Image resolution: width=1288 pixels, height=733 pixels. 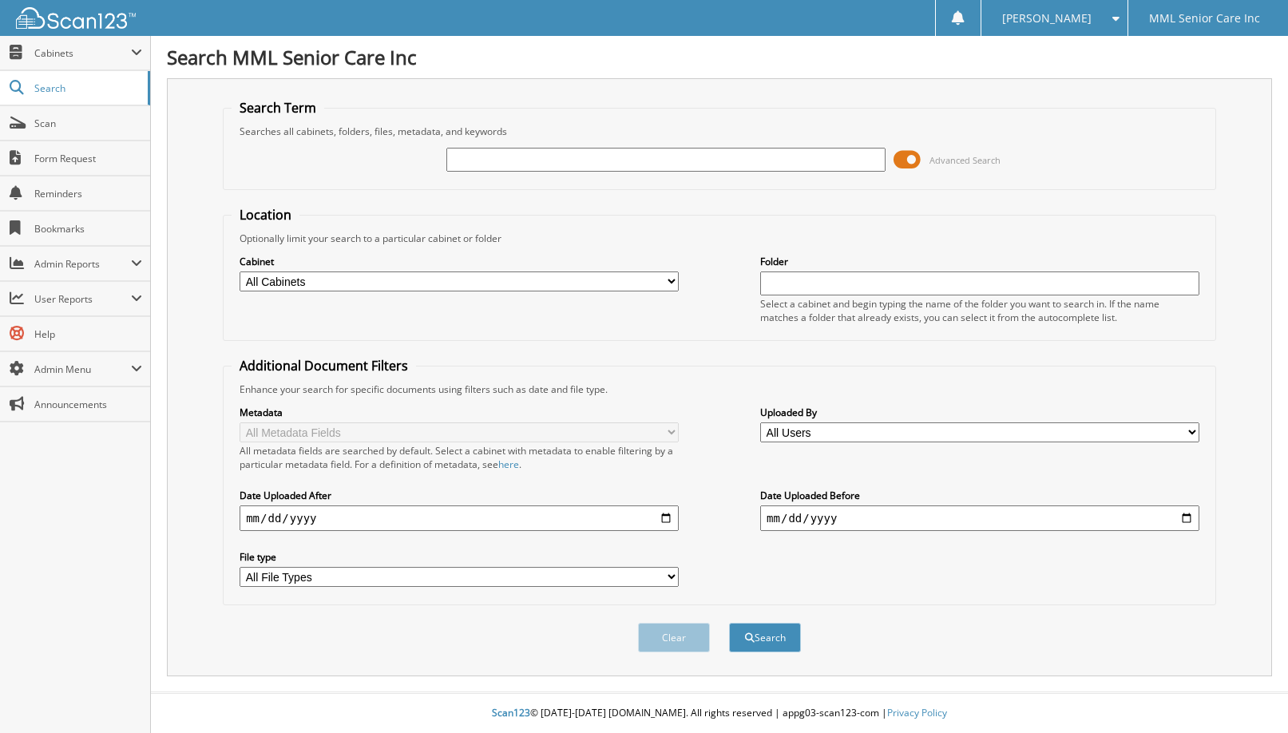 I want to click on label: Cabinet, so click(x=459, y=261).